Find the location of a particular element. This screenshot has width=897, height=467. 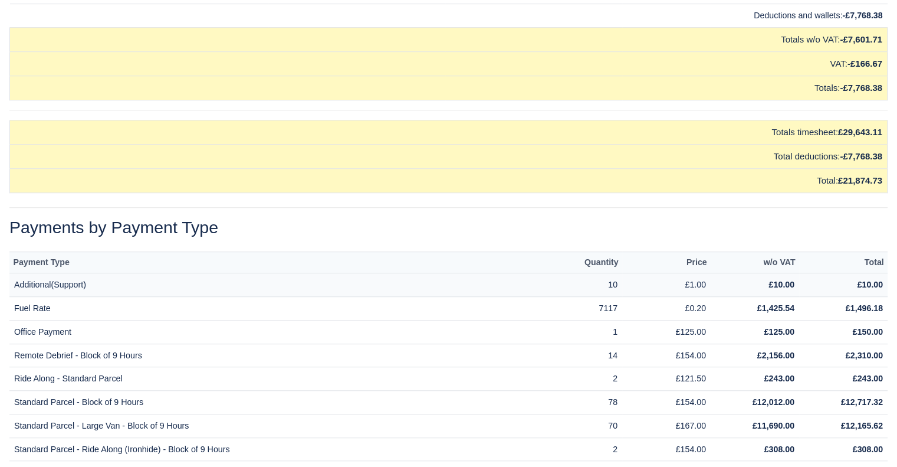

td: Deductions and wallets: is located at coordinates (449, 15).